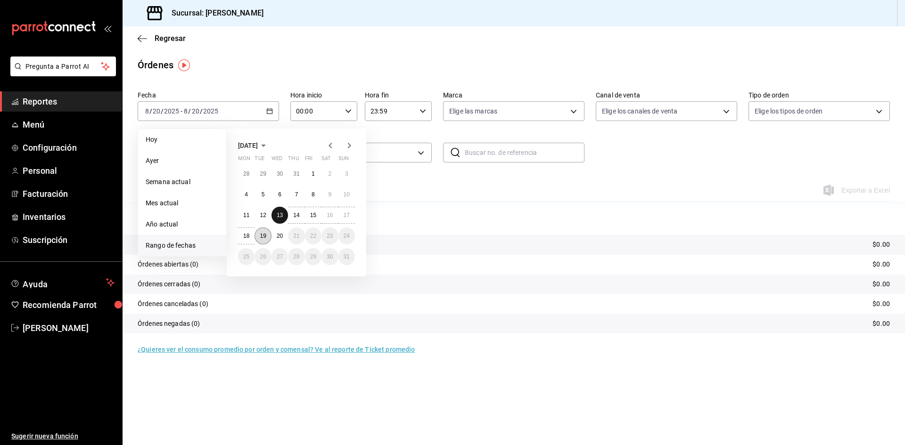 The height and width of the screenshot is (445, 905). I want to click on button: July 29, 2025, so click(263, 174).